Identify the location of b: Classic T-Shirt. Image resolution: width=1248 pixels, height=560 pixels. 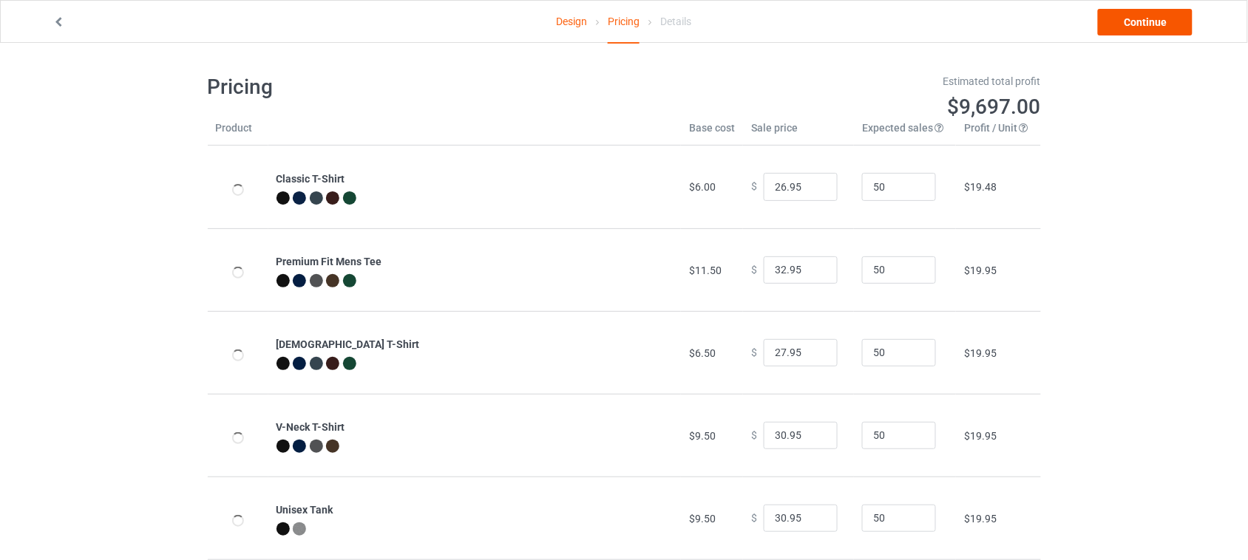
(311, 179).